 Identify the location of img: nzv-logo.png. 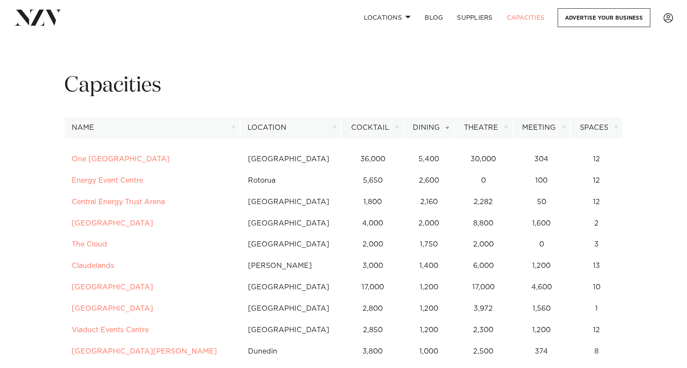
(38, 17).